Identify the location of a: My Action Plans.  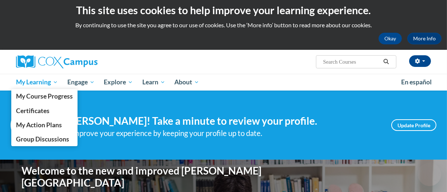
(44, 125).